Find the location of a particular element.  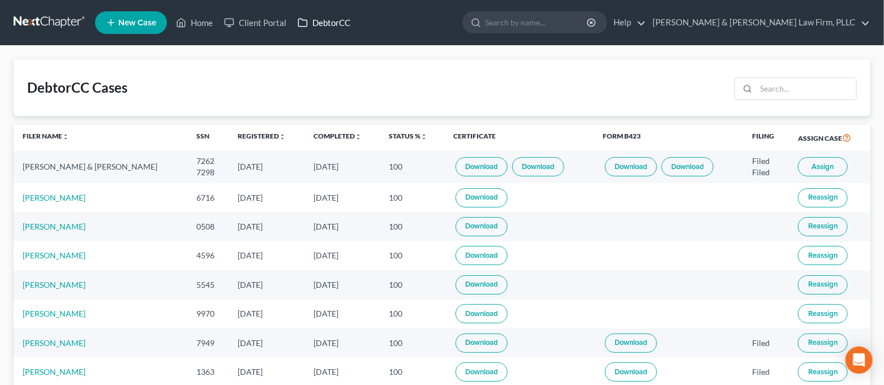

input: Search... is located at coordinates (806, 89).